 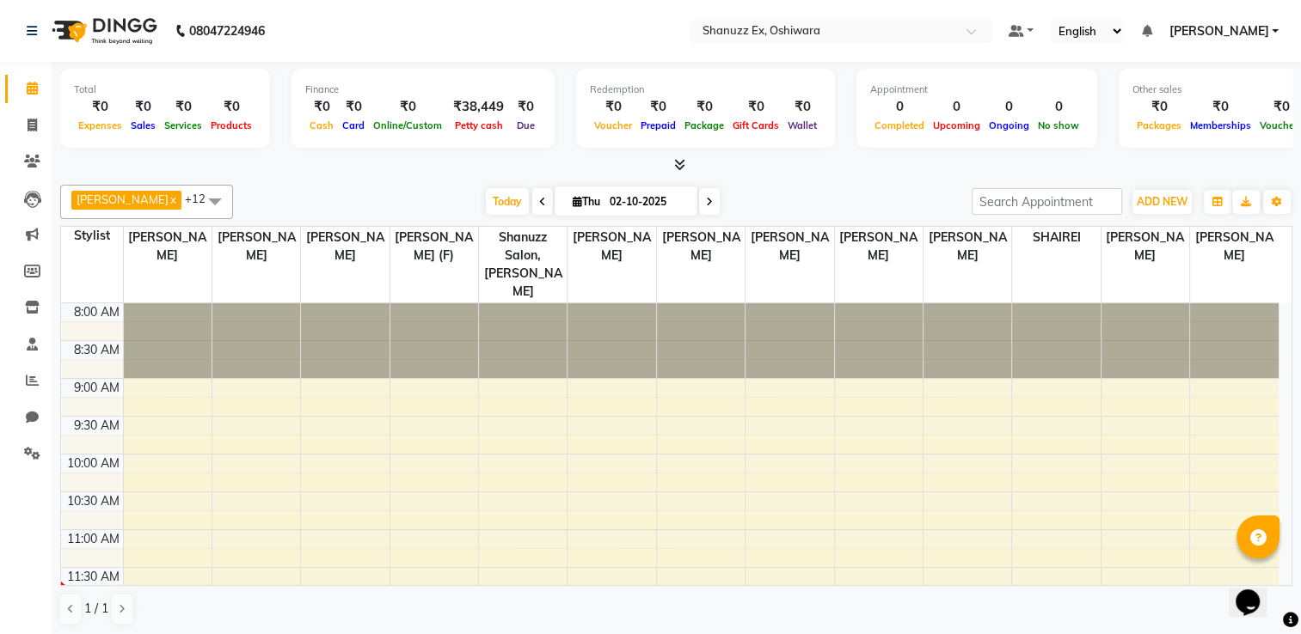 I want to click on span: Voucher, so click(x=613, y=126).